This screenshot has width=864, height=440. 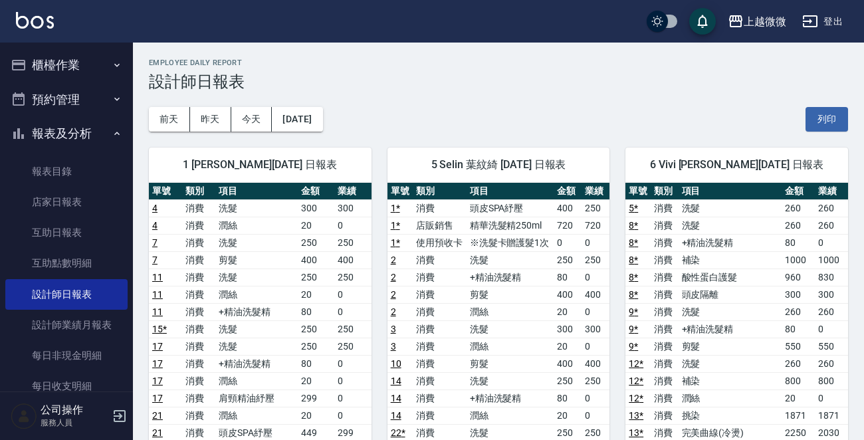 What do you see at coordinates (831, 364) in the screenshot?
I see `td: 260` at bounding box center [831, 364].